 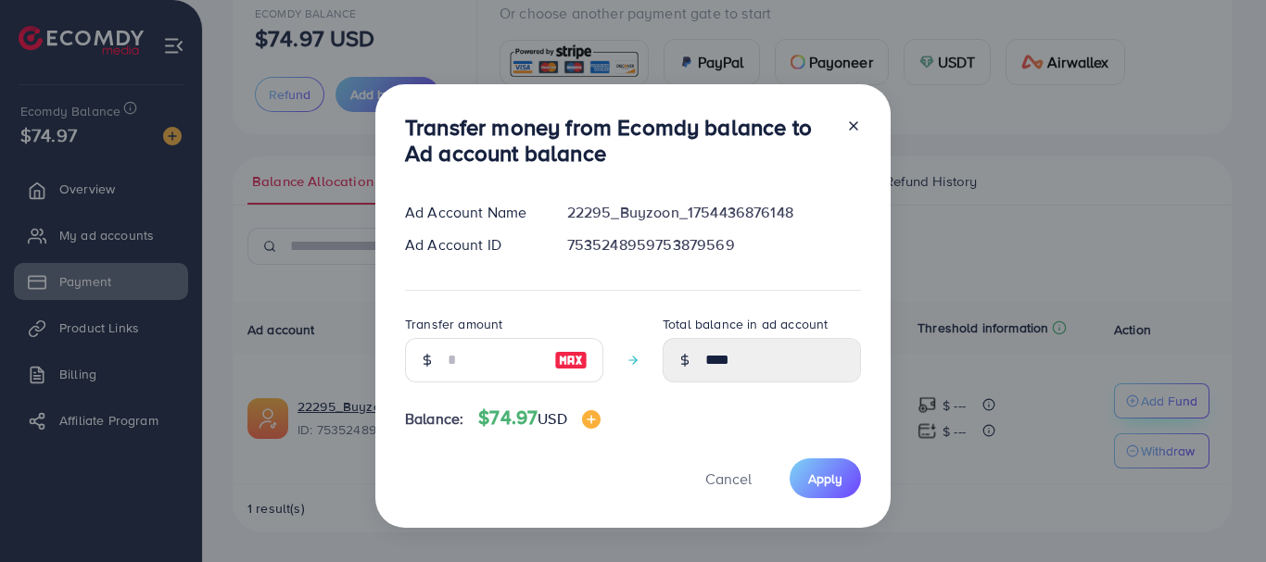 What do you see at coordinates (825, 478) in the screenshot?
I see `button: Apply` at bounding box center [825, 478].